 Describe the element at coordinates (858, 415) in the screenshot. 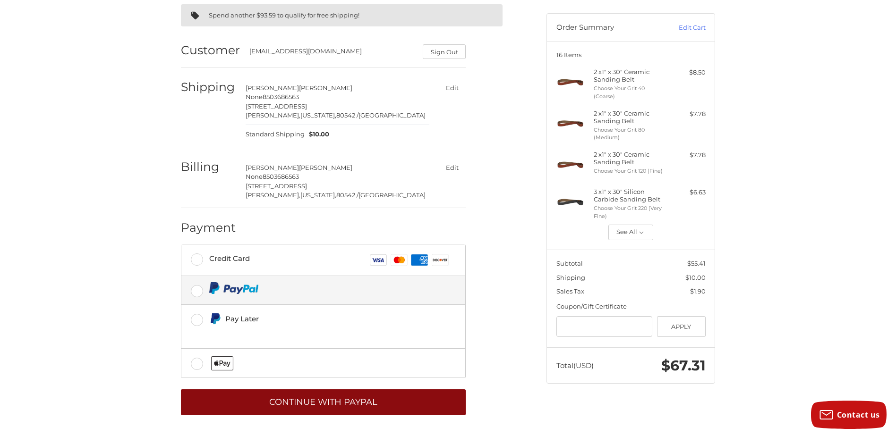

I see `span: Contact us` at that location.